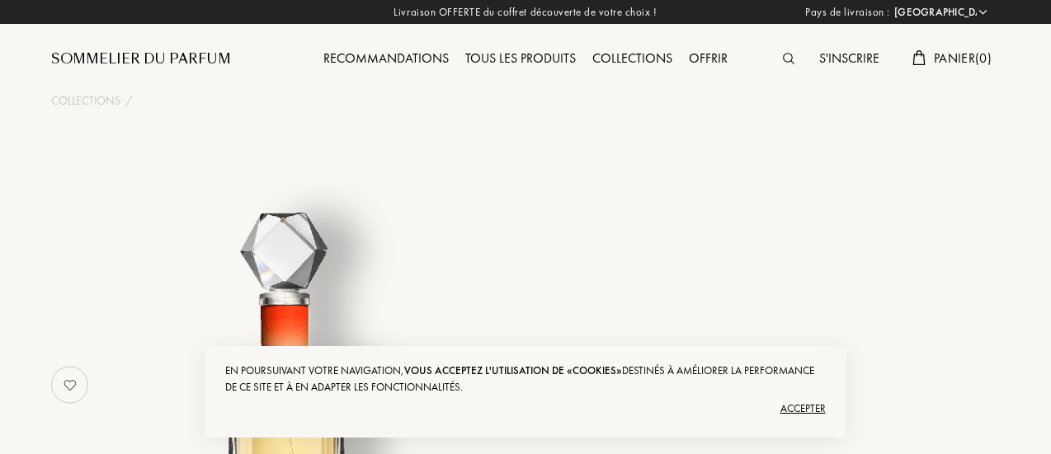  I want to click on div: S'inscrire, so click(849, 59).